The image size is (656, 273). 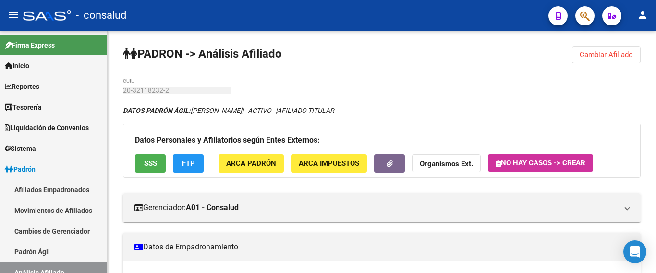 What do you see at coordinates (606, 55) in the screenshot?
I see `span: Cambiar Afiliado` at bounding box center [606, 55].